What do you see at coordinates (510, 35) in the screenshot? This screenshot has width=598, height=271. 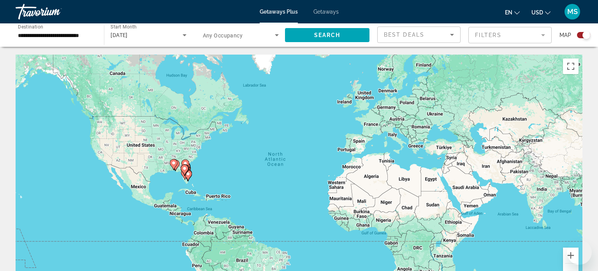 I see `button: Filter` at bounding box center [510, 35].